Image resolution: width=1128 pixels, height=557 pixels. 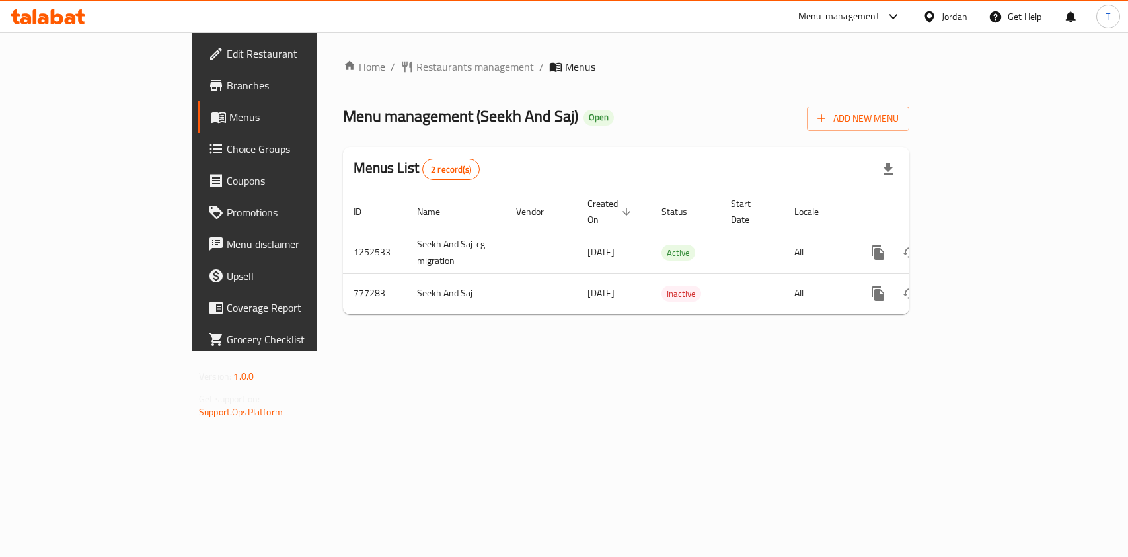 What do you see at coordinates (678, 253) in the screenshot?
I see `span: Active` at bounding box center [678, 253].